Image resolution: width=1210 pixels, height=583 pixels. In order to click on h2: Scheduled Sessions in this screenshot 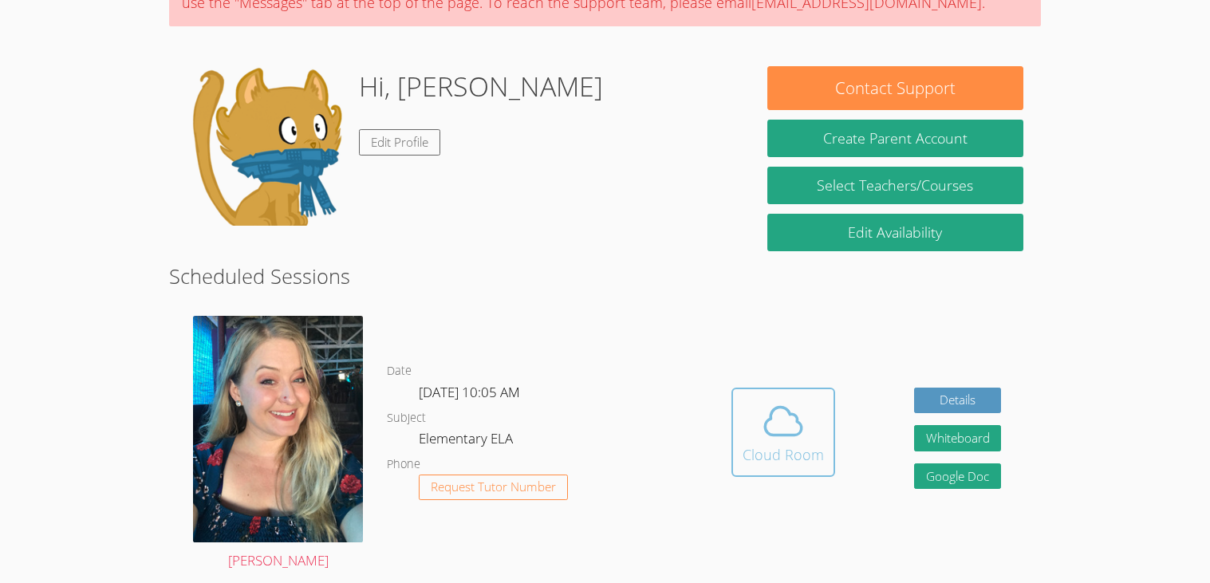, I will do `click(605, 276)`.